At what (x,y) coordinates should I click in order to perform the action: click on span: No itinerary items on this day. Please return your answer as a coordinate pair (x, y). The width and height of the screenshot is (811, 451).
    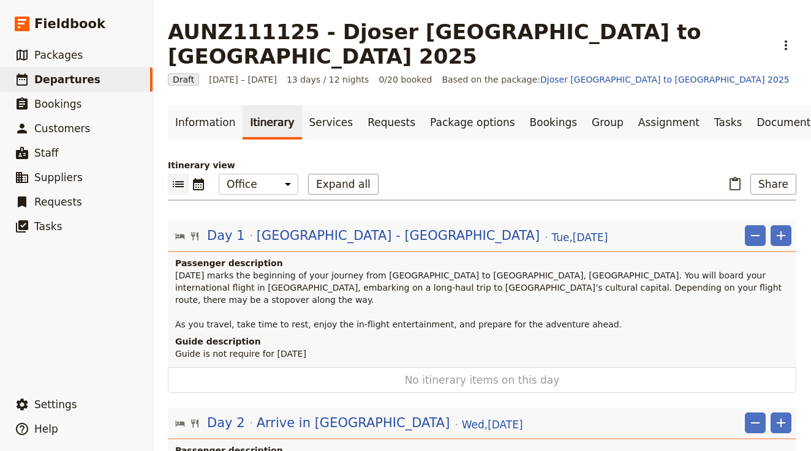
    Looking at the image, I should click on (482, 380).